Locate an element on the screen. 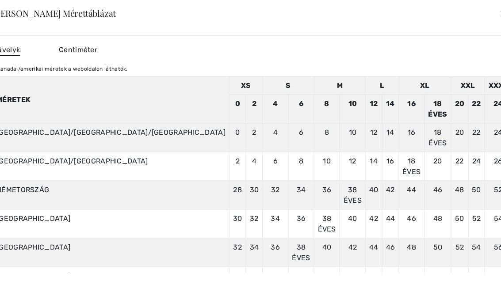  font: XXL is located at coordinates (468, 85).